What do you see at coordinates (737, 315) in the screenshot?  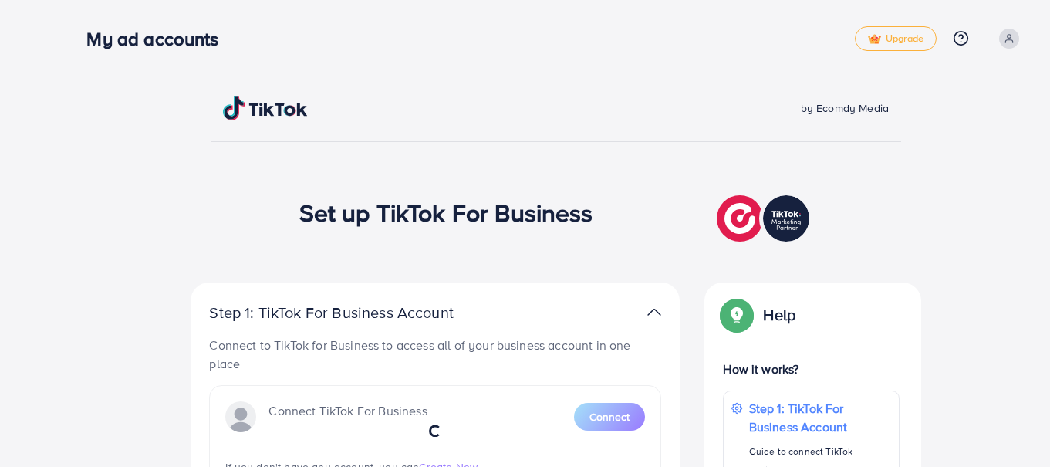 I see `img: Popup guide` at bounding box center [737, 315].